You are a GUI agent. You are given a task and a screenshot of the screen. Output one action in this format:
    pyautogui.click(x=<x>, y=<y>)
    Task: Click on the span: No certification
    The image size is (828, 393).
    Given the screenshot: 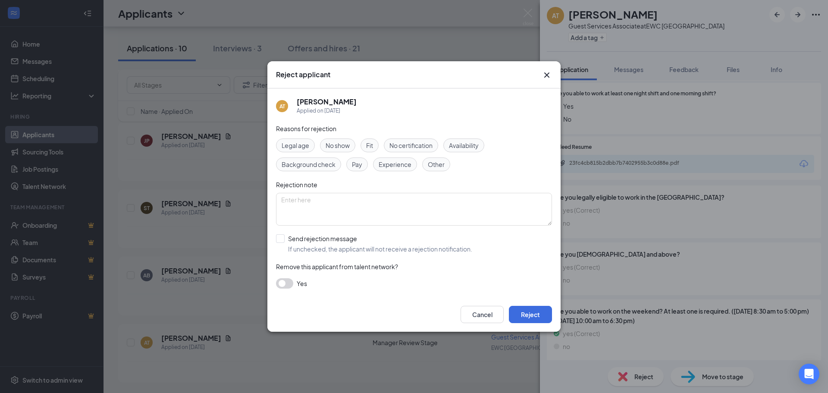 What is the action you would take?
    pyautogui.click(x=411, y=145)
    